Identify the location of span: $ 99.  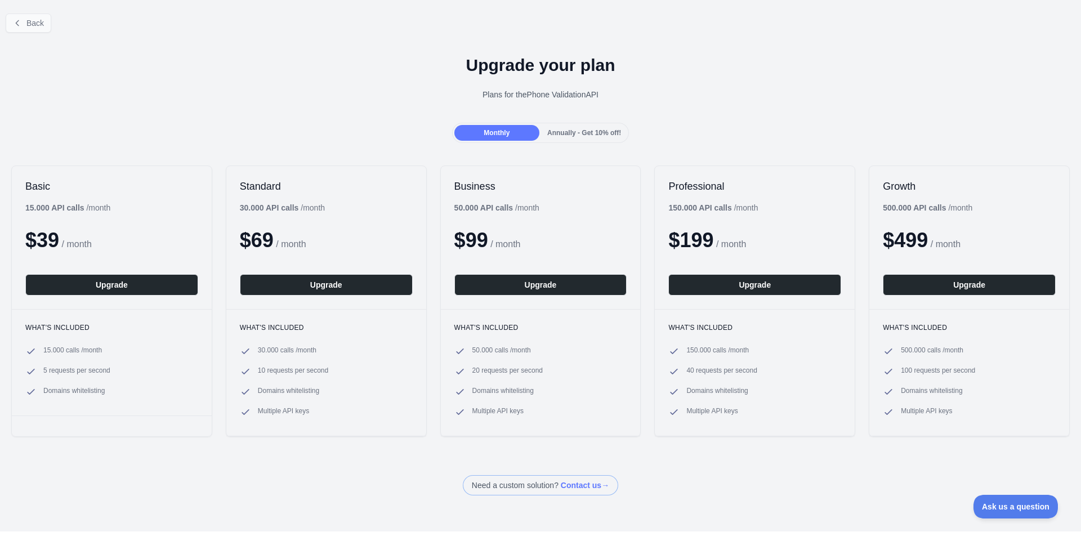
(471, 240).